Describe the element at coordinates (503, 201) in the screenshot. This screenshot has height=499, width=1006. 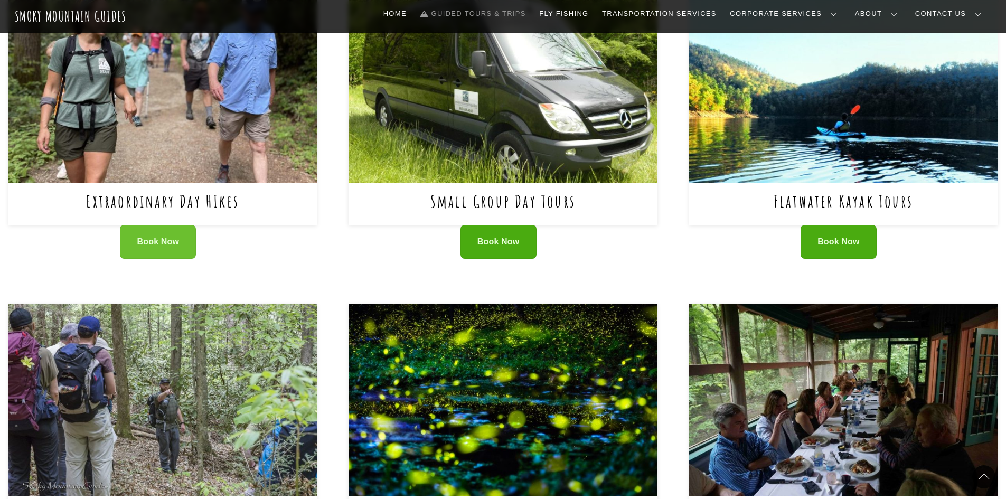
I see `a: Small Group Day Tours` at that location.